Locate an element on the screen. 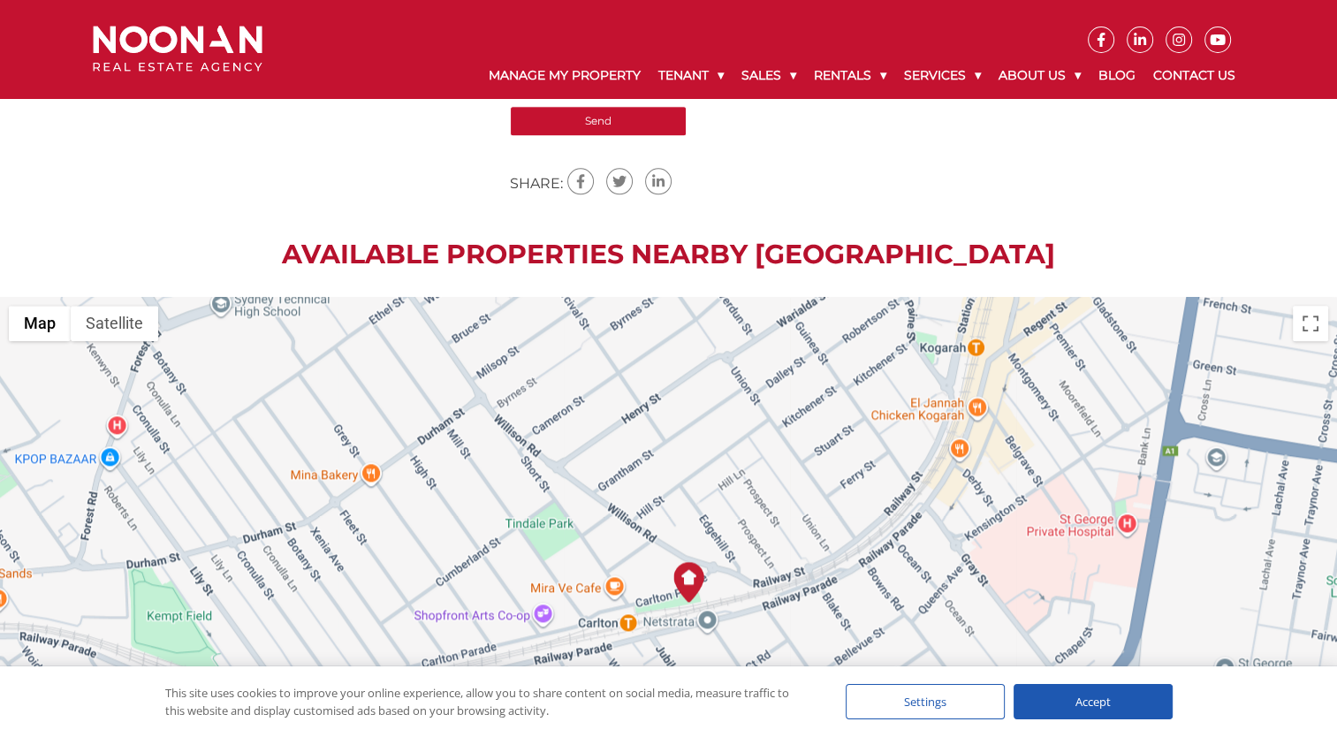 This screenshot has height=737, width=1337. a: Manage My Property is located at coordinates (565, 75).